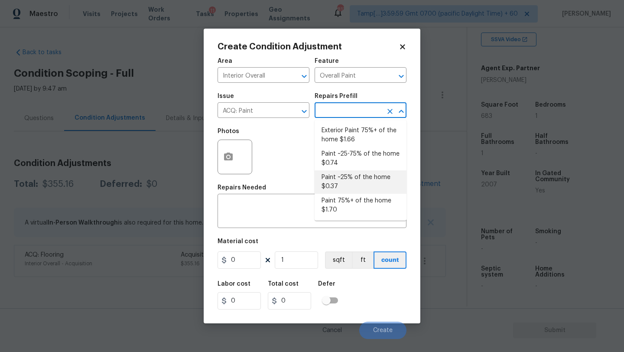 Image resolution: width=624 pixels, height=352 pixels. I want to click on button: Clear, so click(390, 111).